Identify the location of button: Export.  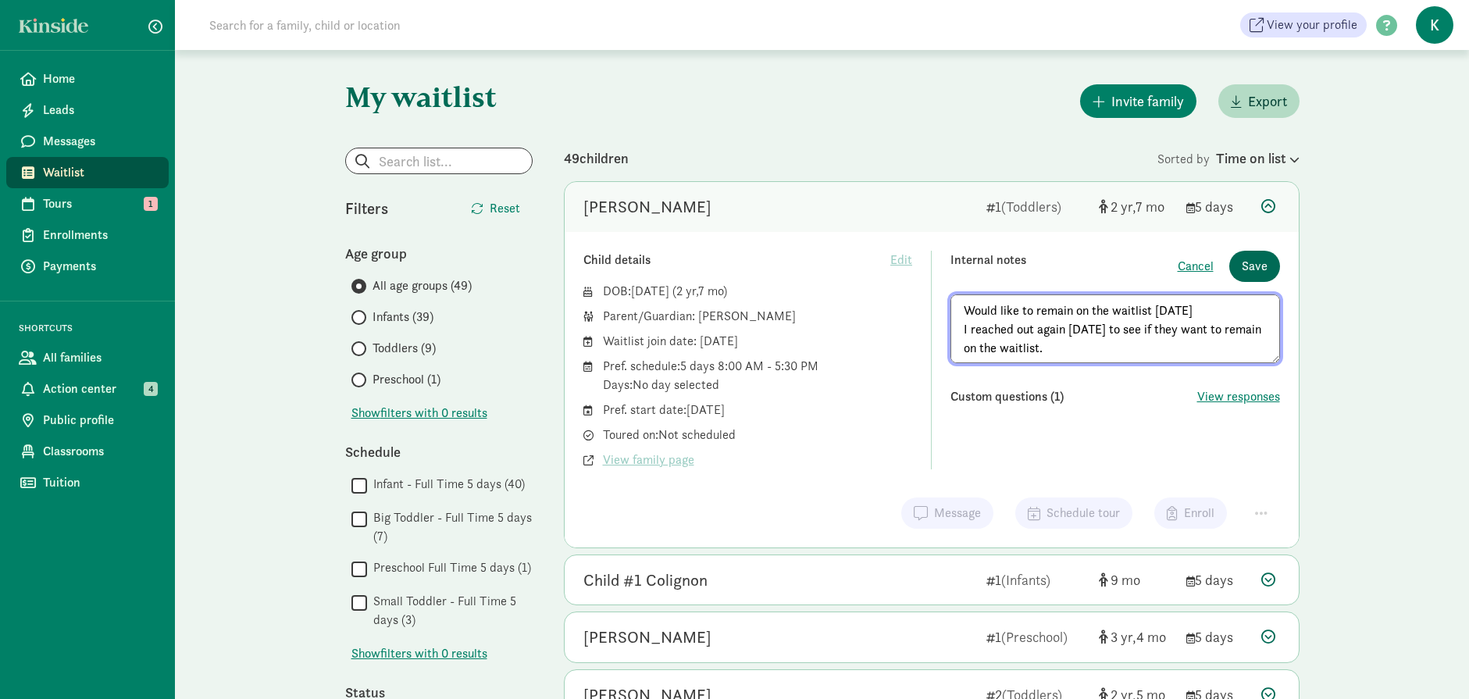
(1259, 101).